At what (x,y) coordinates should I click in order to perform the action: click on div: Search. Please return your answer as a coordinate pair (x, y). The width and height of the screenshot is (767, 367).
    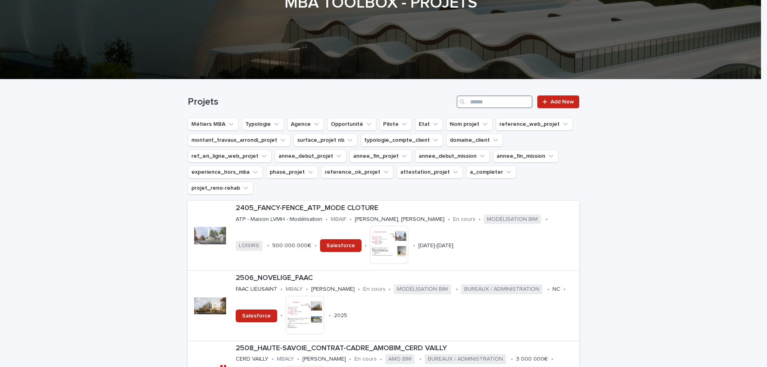
    Looking at the image, I should click on (494, 102).